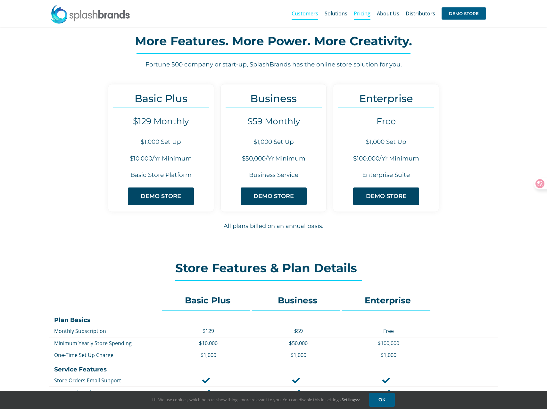 The height and width of the screenshot is (409, 547). What do you see at coordinates (274, 226) in the screenshot?
I see `h6: All plans billed on an annual basis.` at bounding box center [274, 226].